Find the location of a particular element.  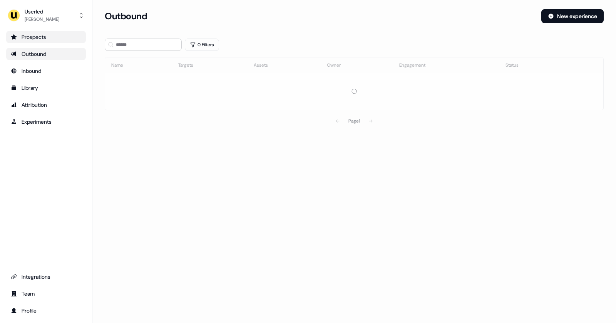

h3: Outbound is located at coordinates (126, 16).